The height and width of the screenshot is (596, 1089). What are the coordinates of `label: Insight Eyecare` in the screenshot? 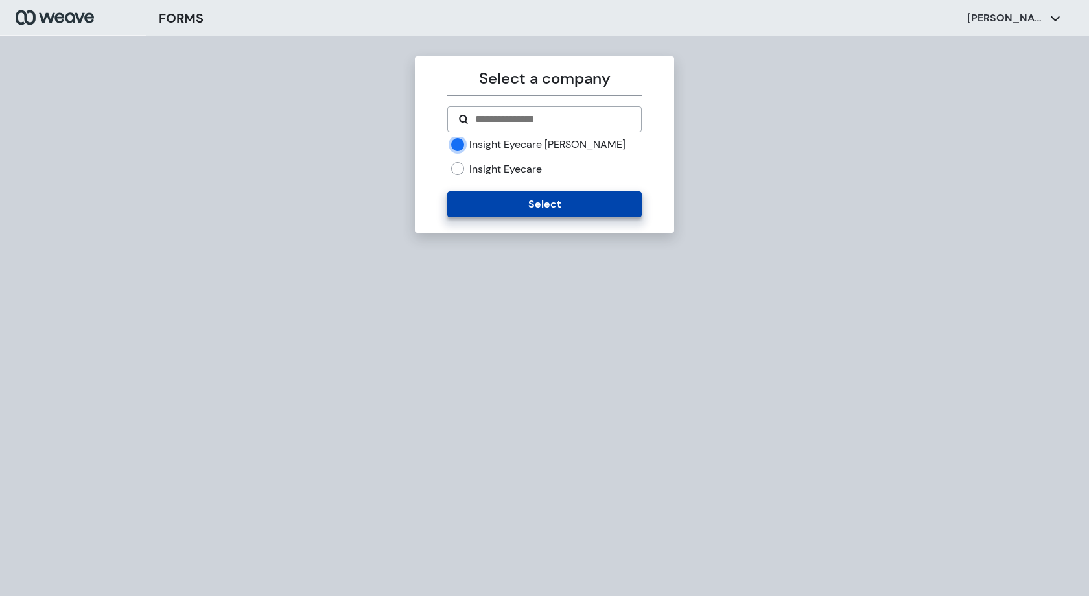 It's located at (506, 169).